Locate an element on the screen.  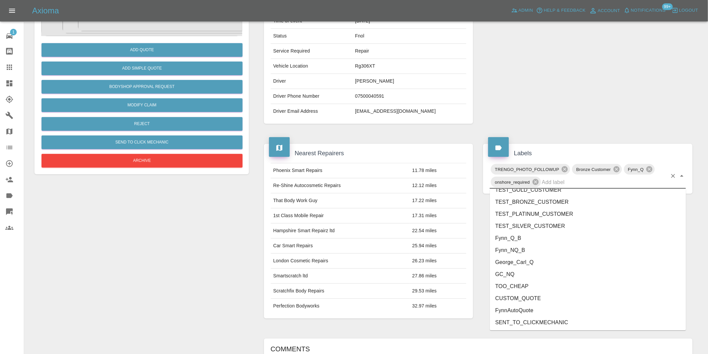
td: 22.54 miles is located at coordinates (438, 231).